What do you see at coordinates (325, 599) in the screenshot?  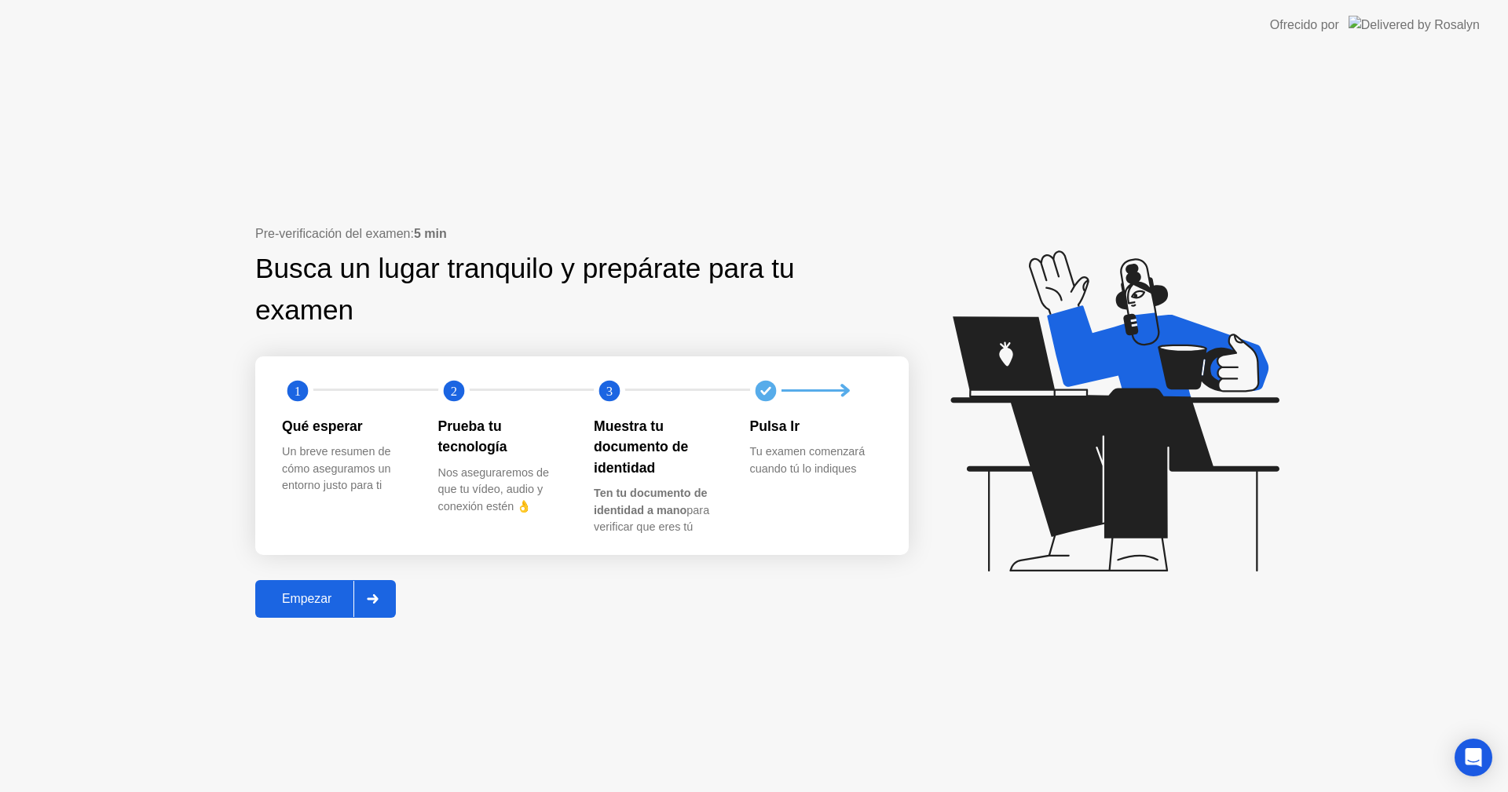 I see `button: Empezar` at bounding box center [325, 599].